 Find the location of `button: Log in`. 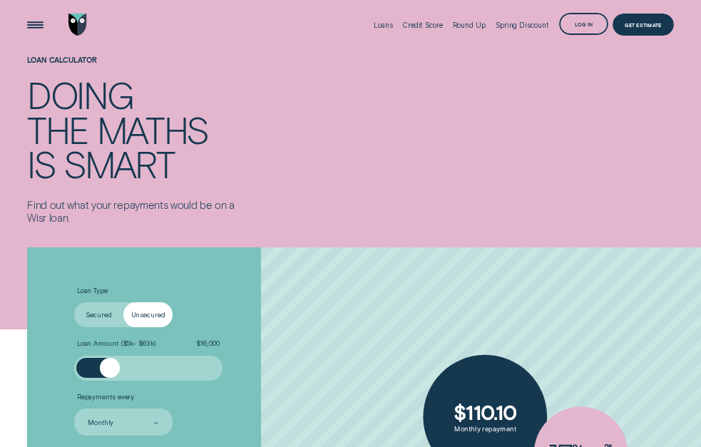

button: Log in is located at coordinates (583, 24).